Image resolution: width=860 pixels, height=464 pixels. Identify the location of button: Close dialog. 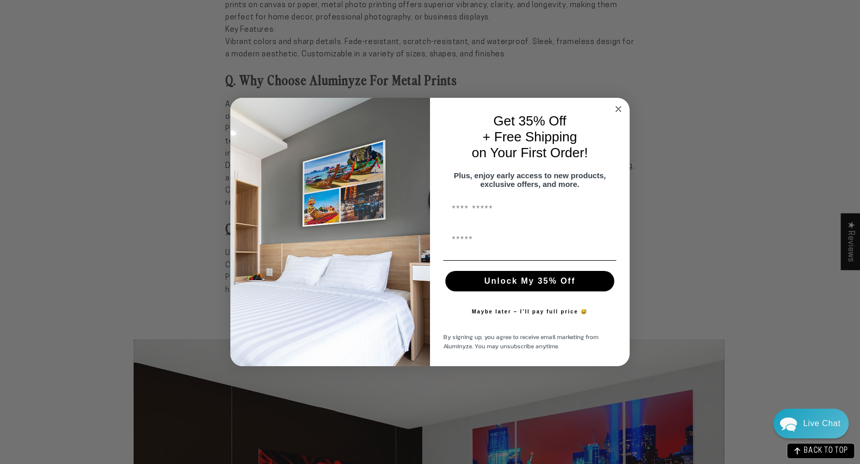
(618, 109).